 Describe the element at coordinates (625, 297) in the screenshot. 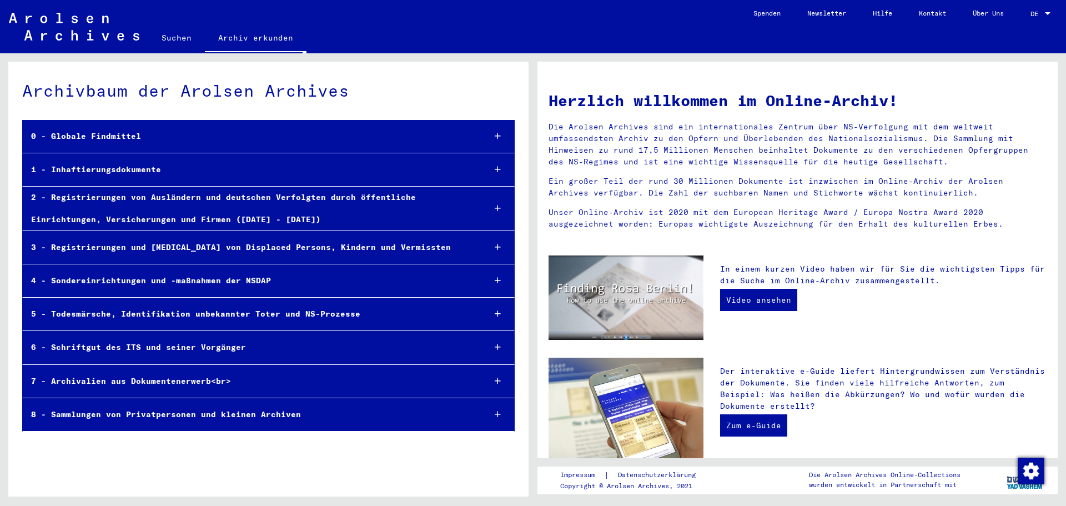

I see `img: video.jpg` at that location.